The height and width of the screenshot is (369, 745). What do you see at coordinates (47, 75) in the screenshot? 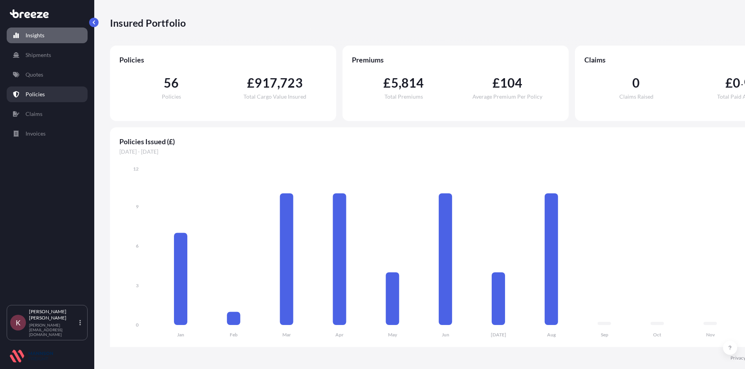
I see `a: Quotes` at bounding box center [47, 75].